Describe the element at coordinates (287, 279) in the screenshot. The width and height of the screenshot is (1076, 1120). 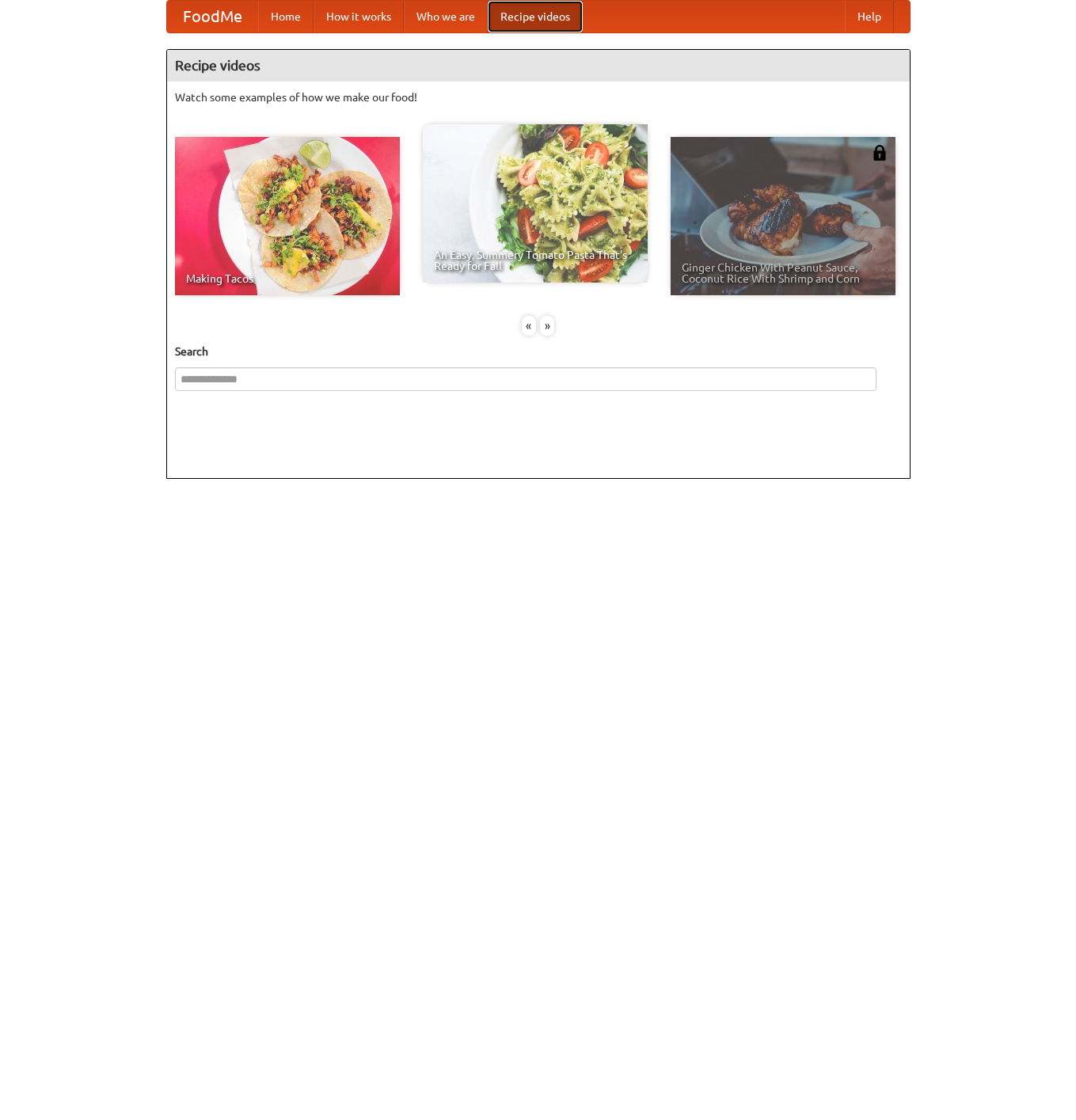
I see `span: Making Tacos` at that location.